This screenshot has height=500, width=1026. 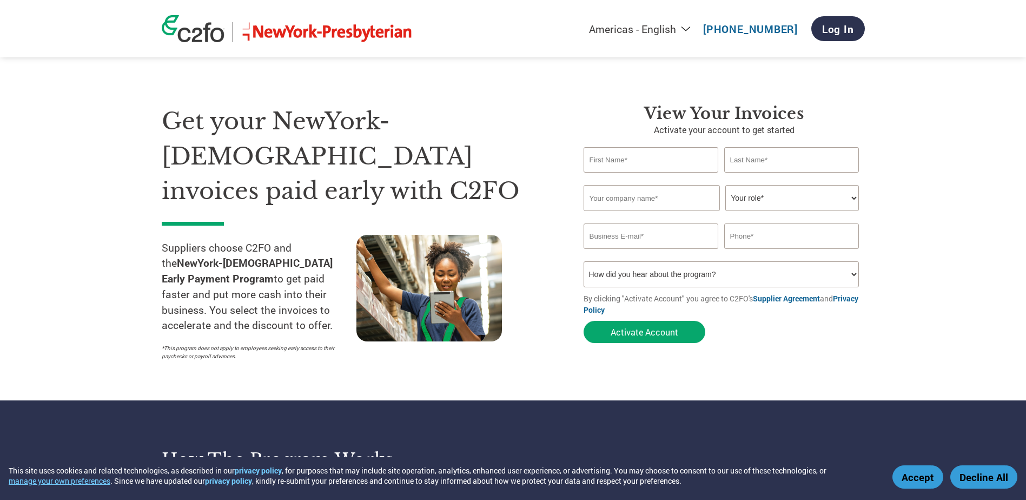 What do you see at coordinates (792, 253) in the screenshot?
I see `div: Inavlid Phone Number` at bounding box center [792, 253].